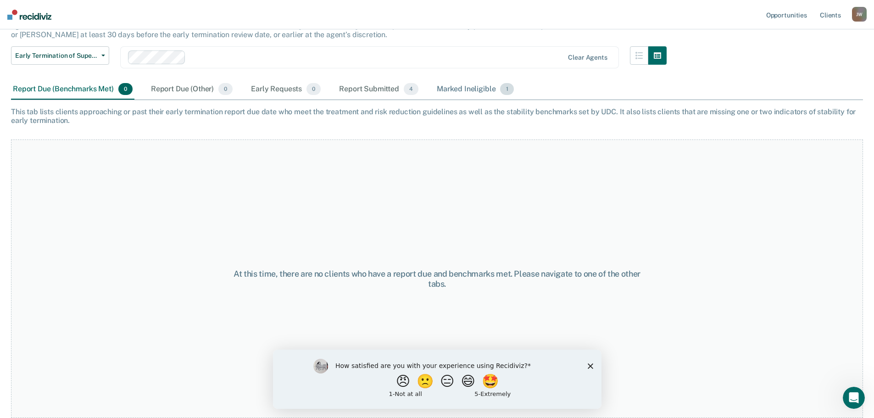  Describe the element at coordinates (48, 17) in the screenshot. I see `img: Profile image for Kim` at that location.